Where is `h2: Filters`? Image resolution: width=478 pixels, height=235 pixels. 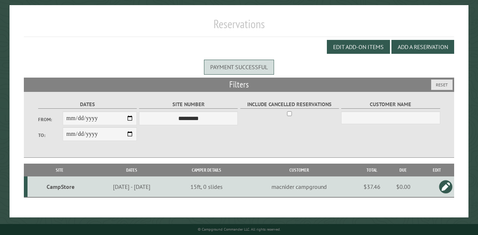 h2: Filters is located at coordinates (239, 85).